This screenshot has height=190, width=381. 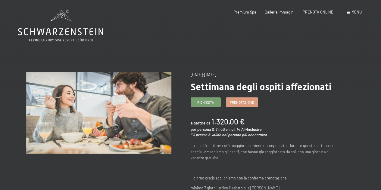 I want to click on a: Prenotazione, so click(x=242, y=102).